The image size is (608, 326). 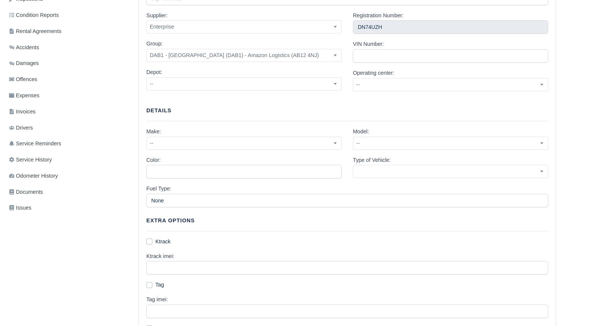 What do you see at coordinates (49, 208) in the screenshot?
I see `a: Issues` at bounding box center [49, 208].